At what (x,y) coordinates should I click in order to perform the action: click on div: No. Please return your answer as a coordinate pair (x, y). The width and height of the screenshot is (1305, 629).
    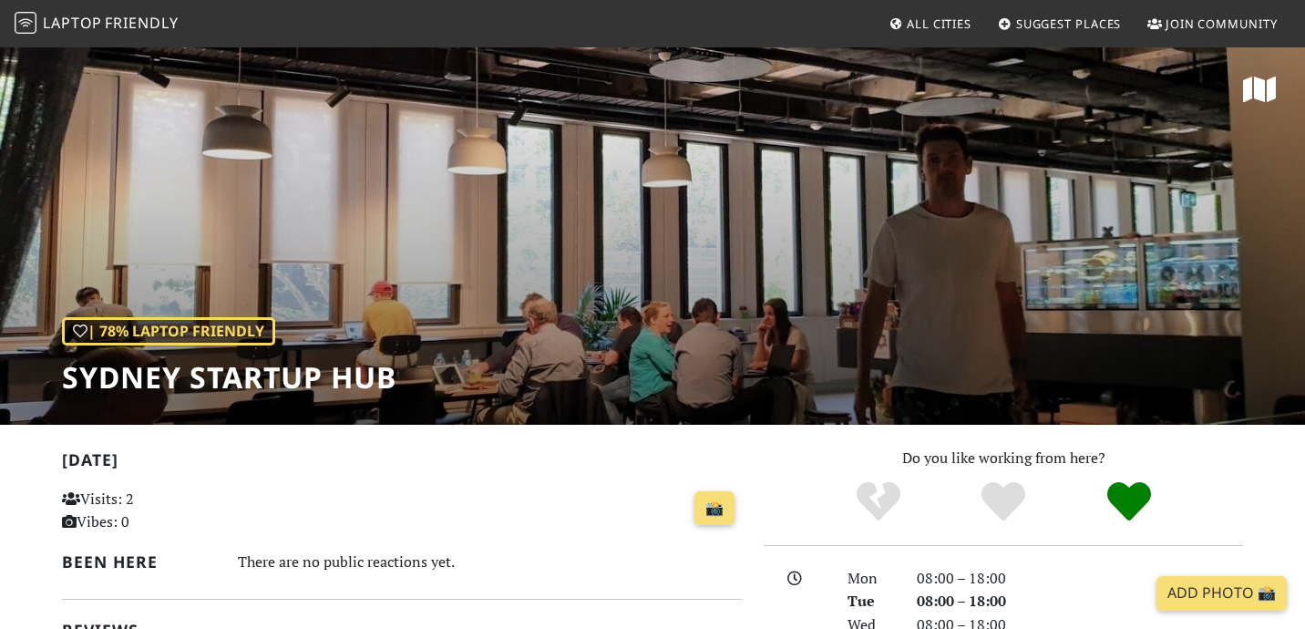
    Looking at the image, I should click on (878, 502).